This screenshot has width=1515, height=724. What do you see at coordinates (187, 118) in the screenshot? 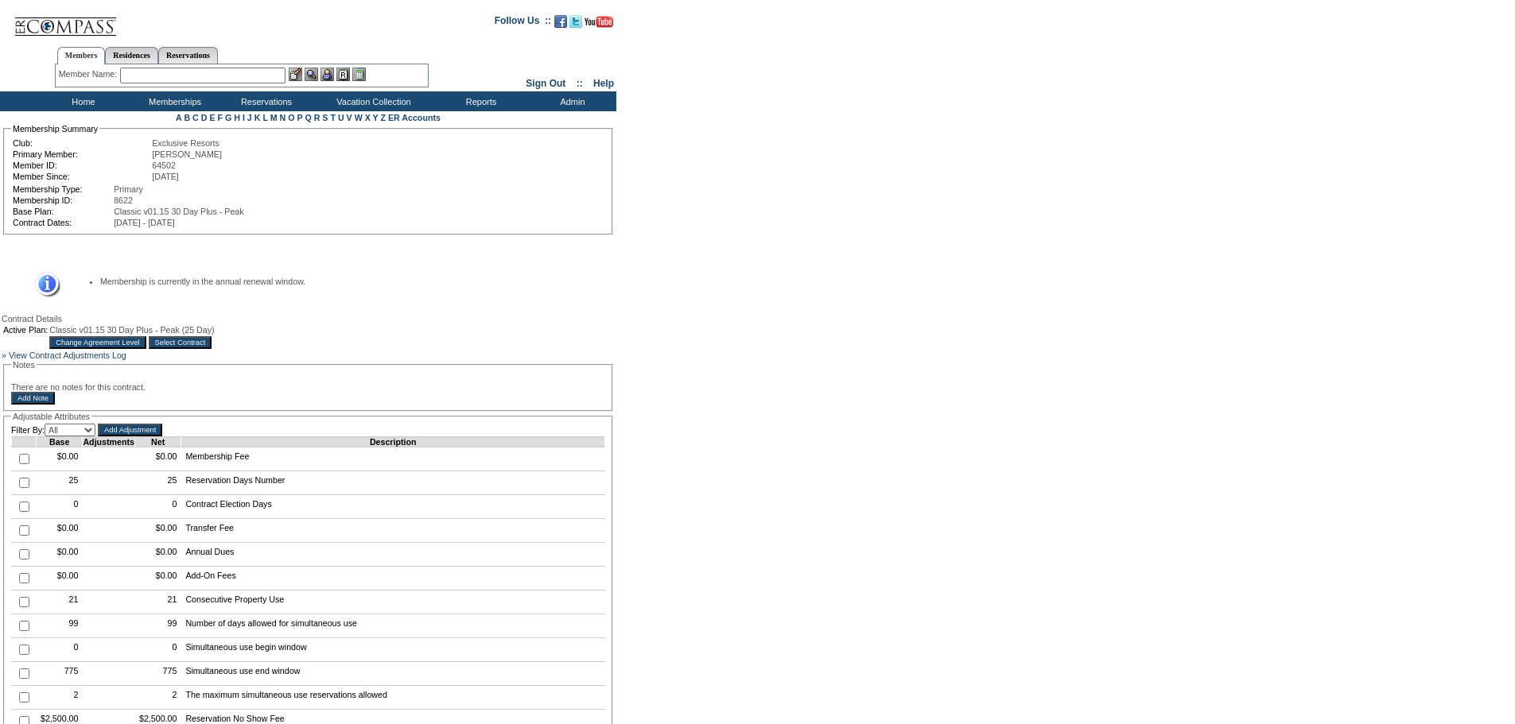
I see `a: B` at bounding box center [187, 118].